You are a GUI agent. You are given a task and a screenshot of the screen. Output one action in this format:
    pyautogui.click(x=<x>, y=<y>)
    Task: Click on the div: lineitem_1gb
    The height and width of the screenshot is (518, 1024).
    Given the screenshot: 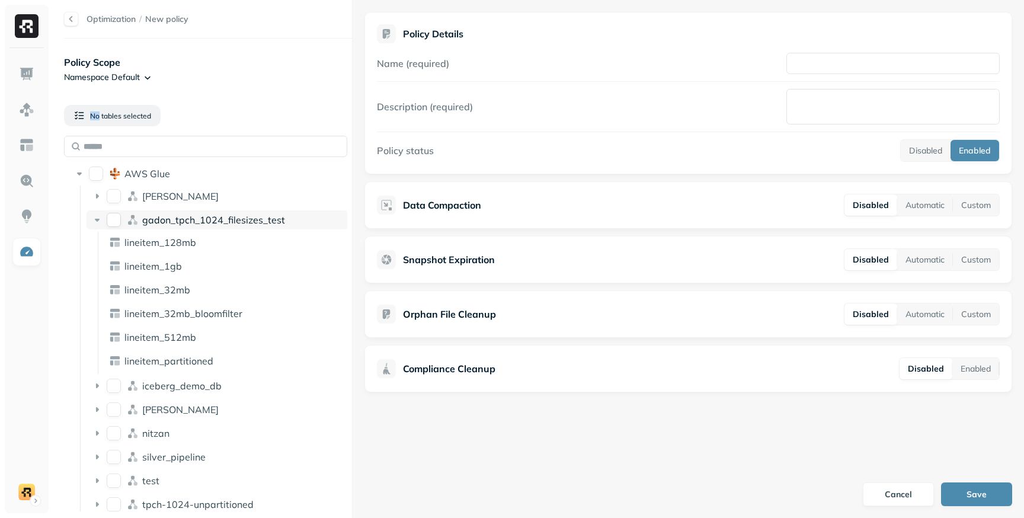 What is the action you would take?
    pyautogui.click(x=226, y=266)
    